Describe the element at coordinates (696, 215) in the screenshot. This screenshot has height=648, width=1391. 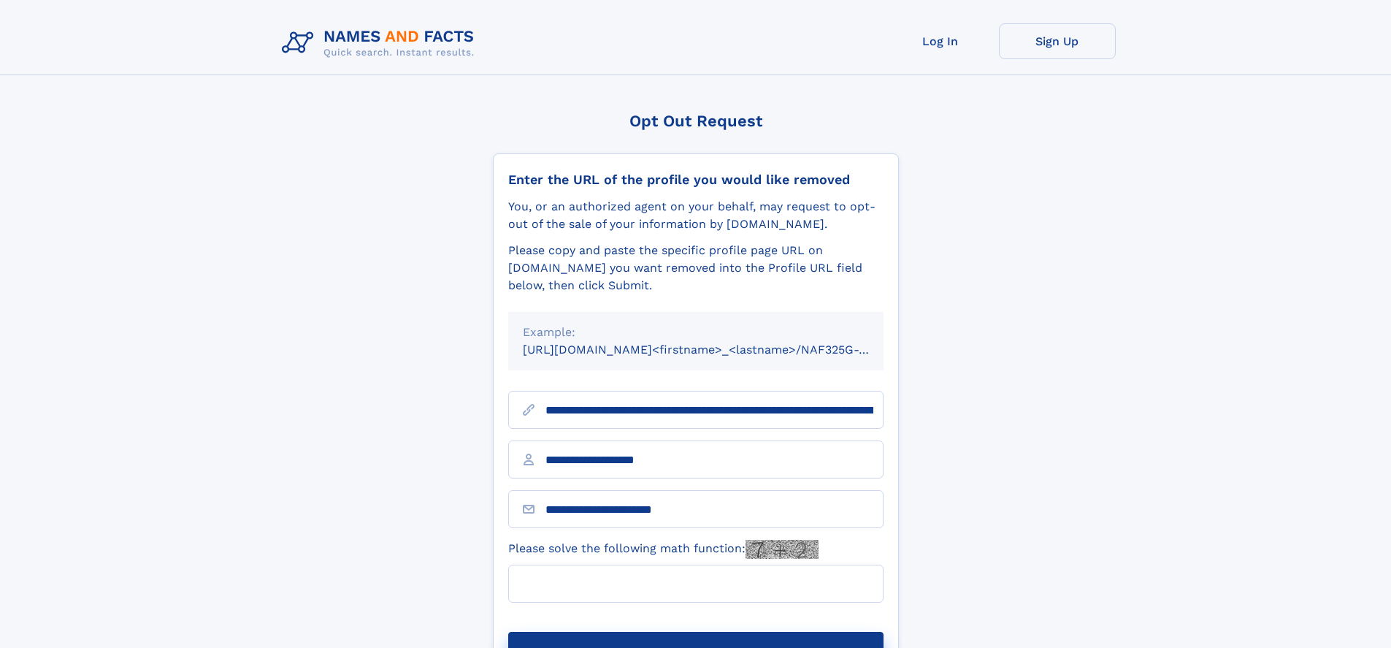
I see `div: You, or an authorized agent on your behalf, may request to opt-out of the sale of your informatio...` at that location.